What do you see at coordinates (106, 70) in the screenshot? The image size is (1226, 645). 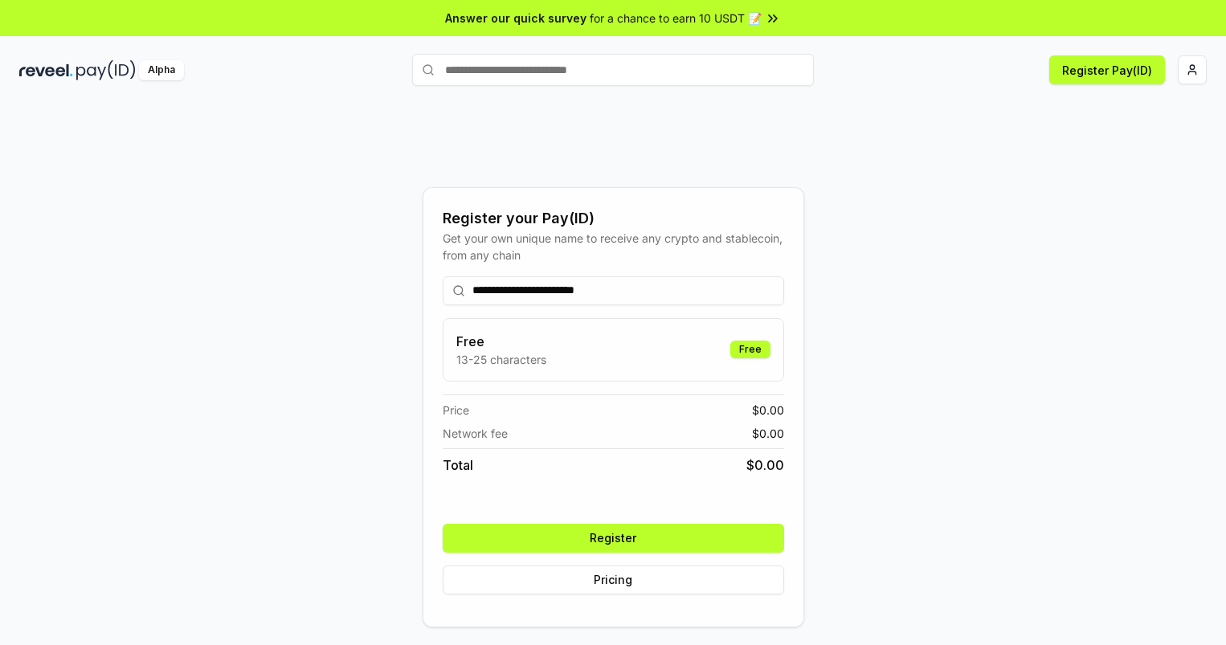 I see `img: pay_id` at bounding box center [106, 70].